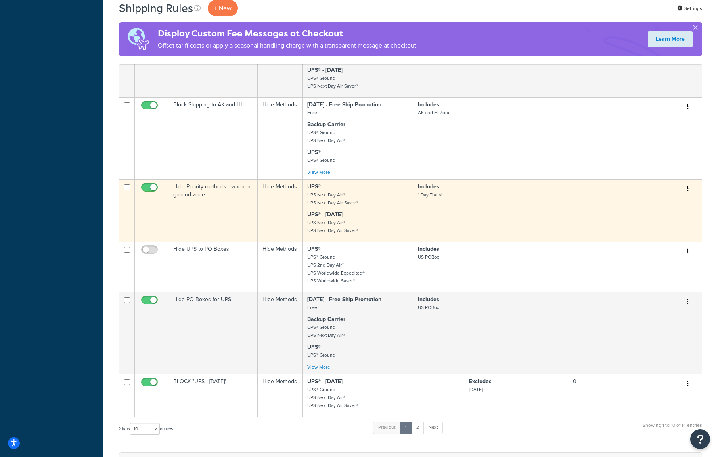 This screenshot has height=457, width=718. I want to click on p: Offset tariff costs or apply a seasonal handling charge with a transparent message at checkout., so click(288, 46).